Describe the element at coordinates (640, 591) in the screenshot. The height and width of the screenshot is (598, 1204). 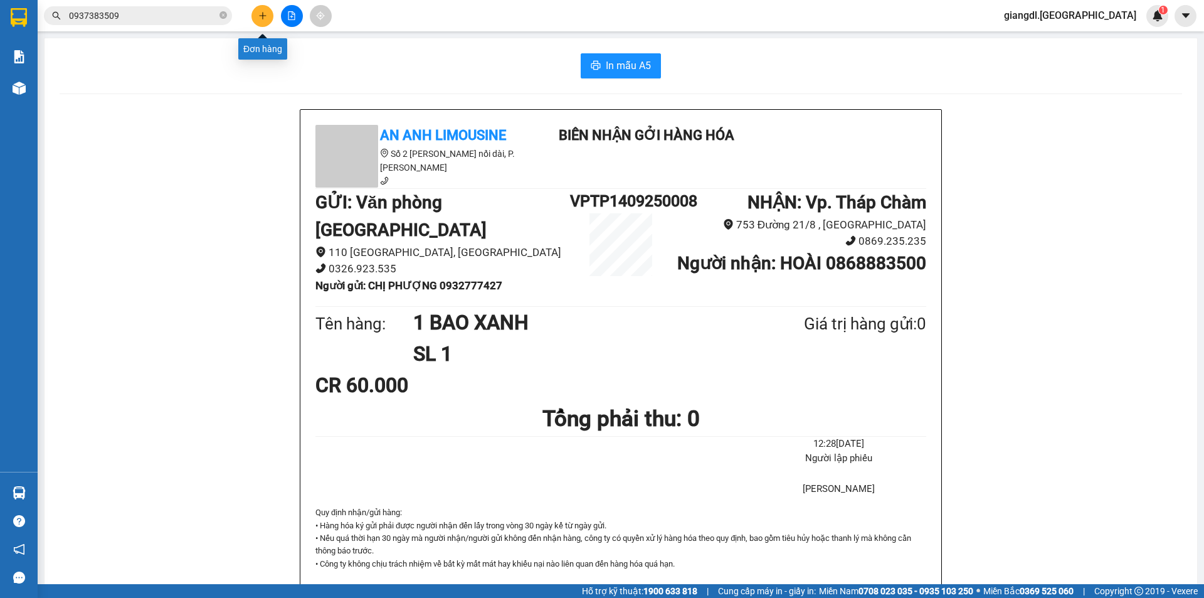
I see `span: Hỗ trợ kỹ thuật:` at that location.